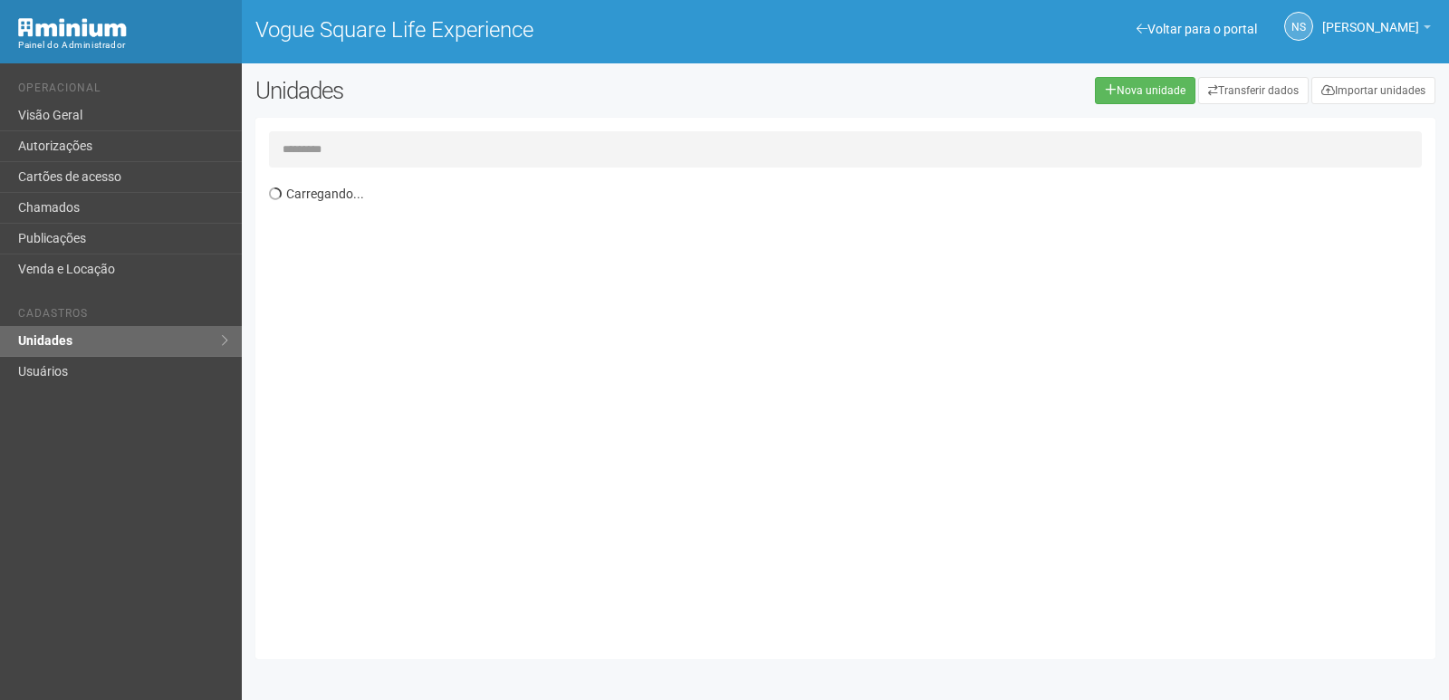 Image resolution: width=1449 pixels, height=700 pixels. What do you see at coordinates (1373, 91) in the screenshot?
I see `a: Importar unidades` at bounding box center [1373, 91].